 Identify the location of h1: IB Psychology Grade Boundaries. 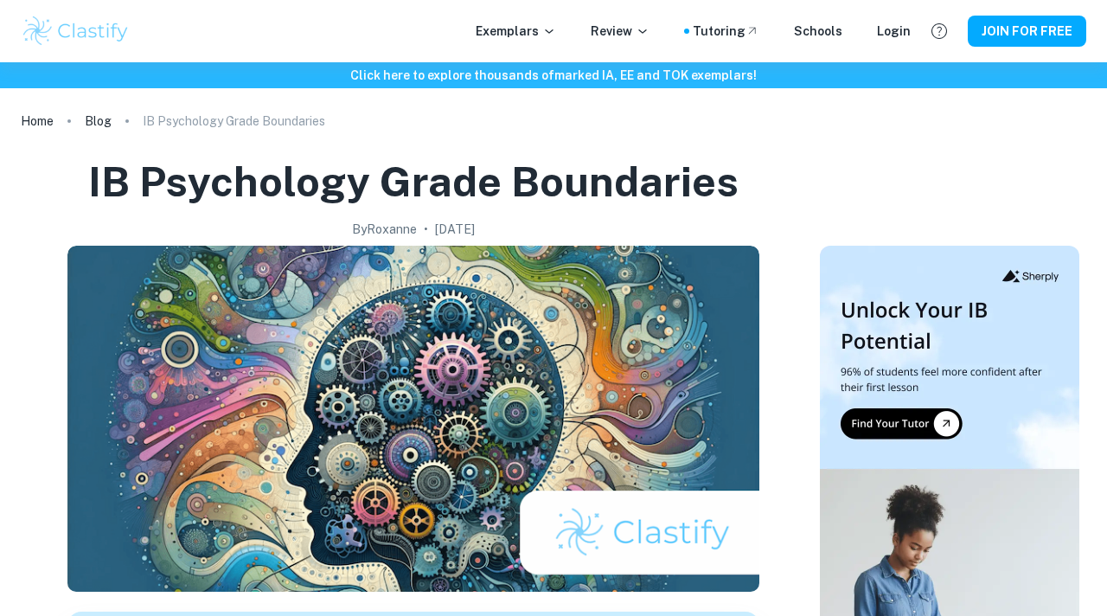
(414, 182).